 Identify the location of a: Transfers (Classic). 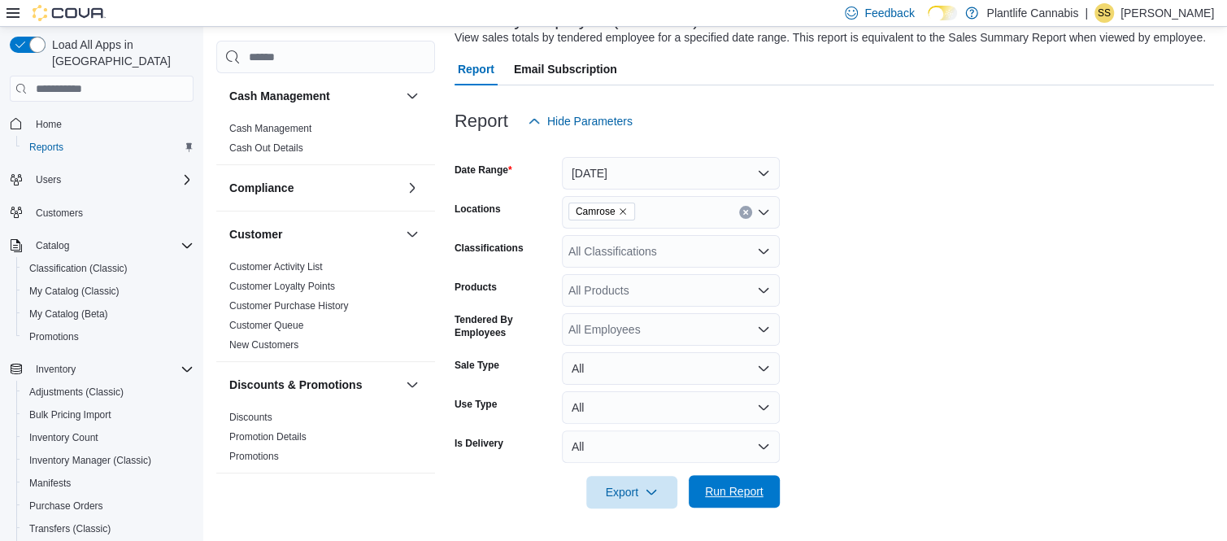
(70, 529).